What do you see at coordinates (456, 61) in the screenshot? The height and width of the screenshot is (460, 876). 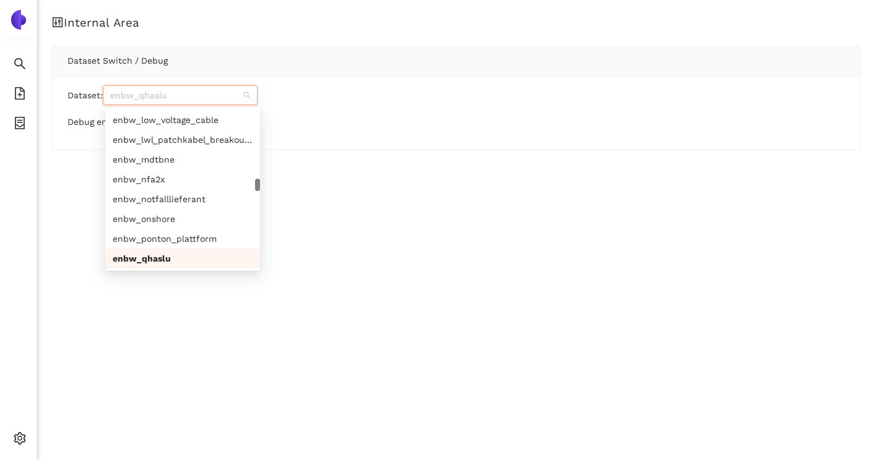 I see `div: Dataset Switch / Debug` at bounding box center [456, 61].